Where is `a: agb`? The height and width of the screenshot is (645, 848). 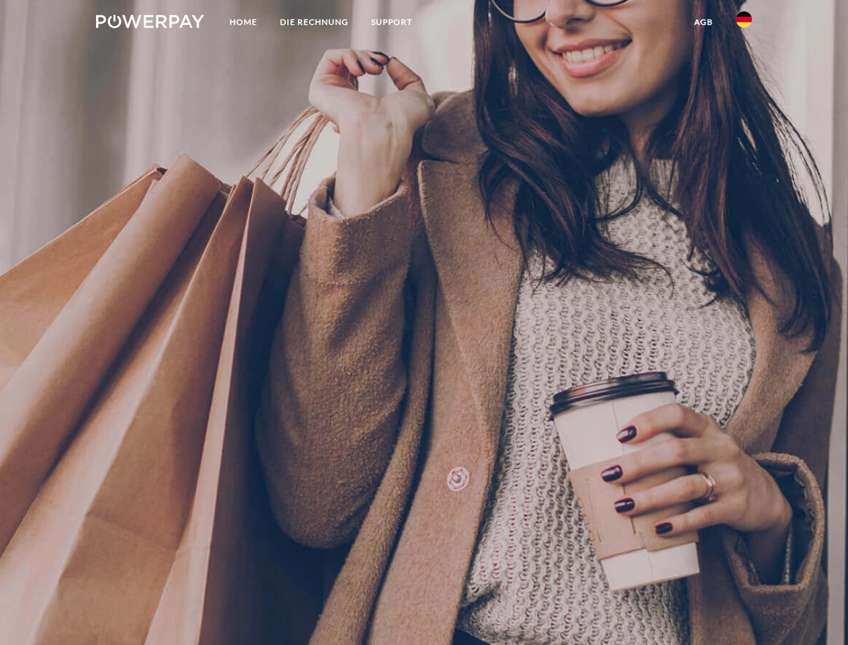
a: agb is located at coordinates (704, 22).